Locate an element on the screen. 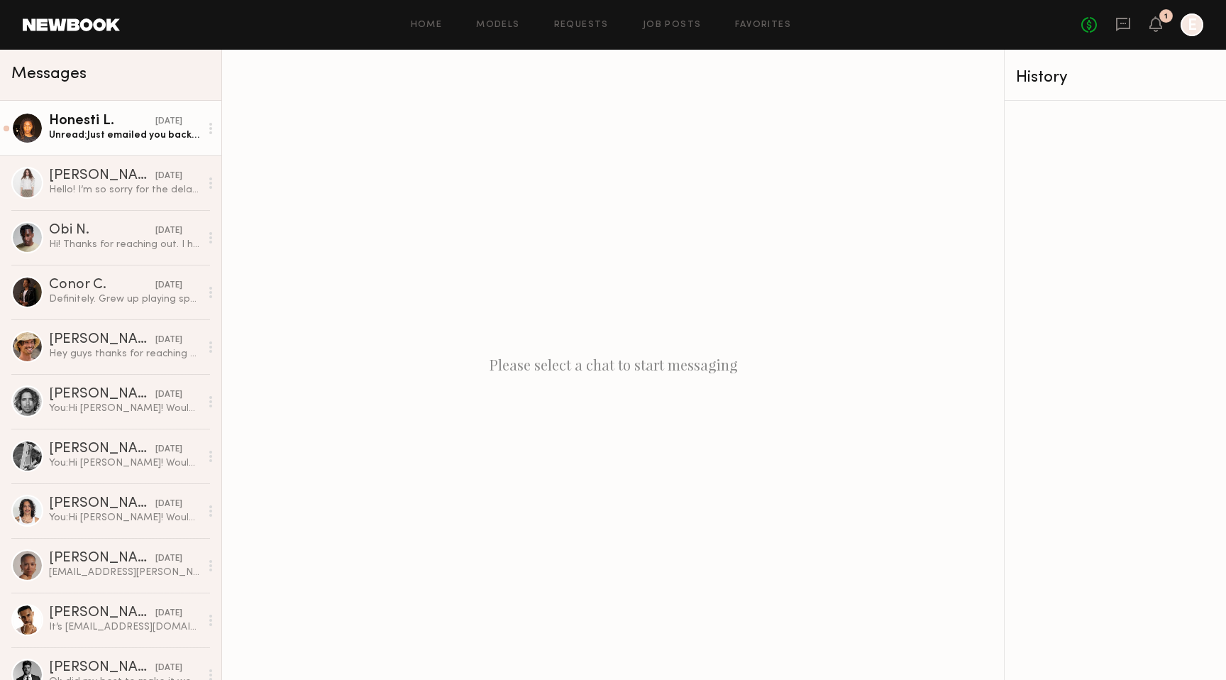 The width and height of the screenshot is (1226, 680). div: Please select a chat to start messaging is located at coordinates (613, 365).